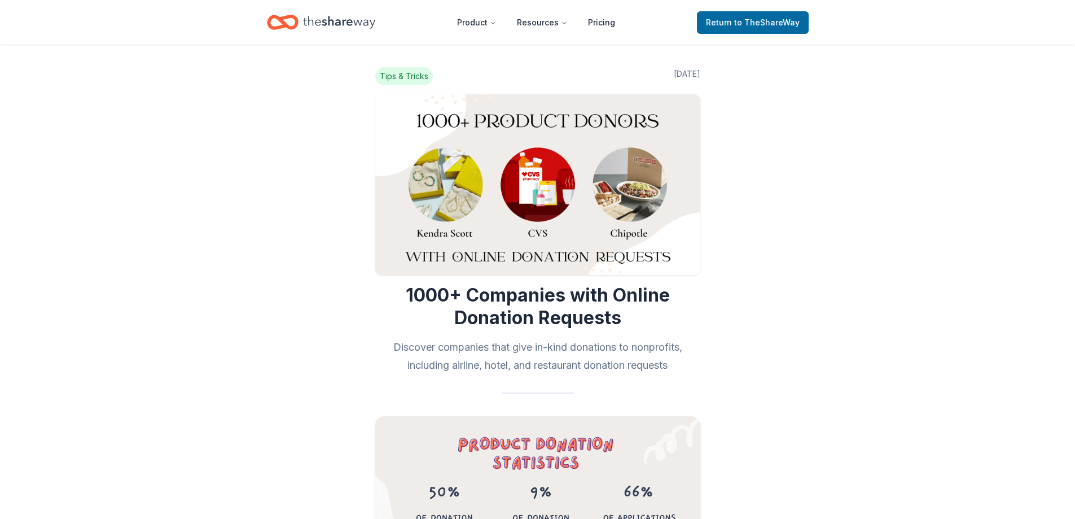 This screenshot has width=1075, height=519. Describe the element at coordinates (753, 23) in the screenshot. I see `span: Return` at that location.